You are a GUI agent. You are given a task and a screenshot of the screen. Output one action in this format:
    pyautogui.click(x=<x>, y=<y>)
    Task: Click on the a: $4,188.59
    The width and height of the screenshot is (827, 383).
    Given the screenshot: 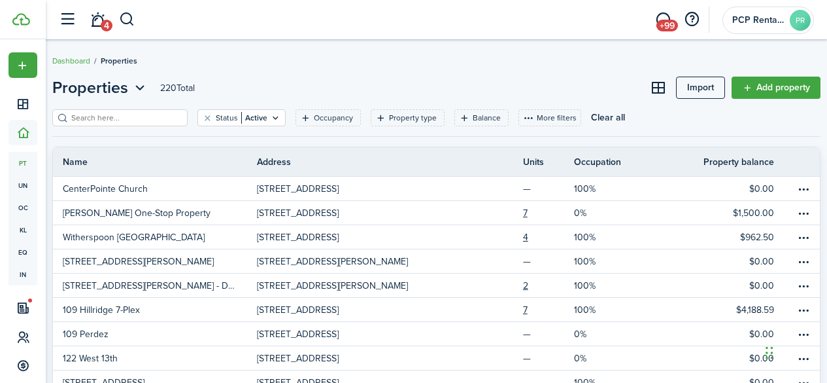 What is the action you would take?
    pyautogui.click(x=718, y=309)
    